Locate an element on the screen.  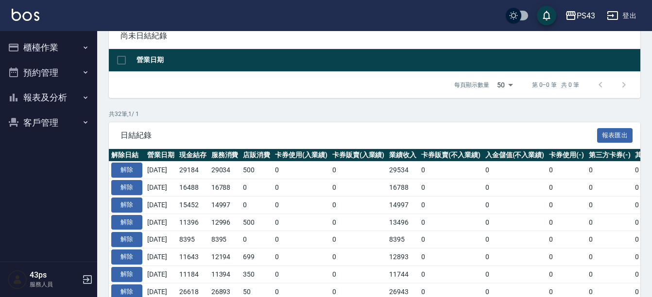
th: 業績收入 is located at coordinates (403, 155).